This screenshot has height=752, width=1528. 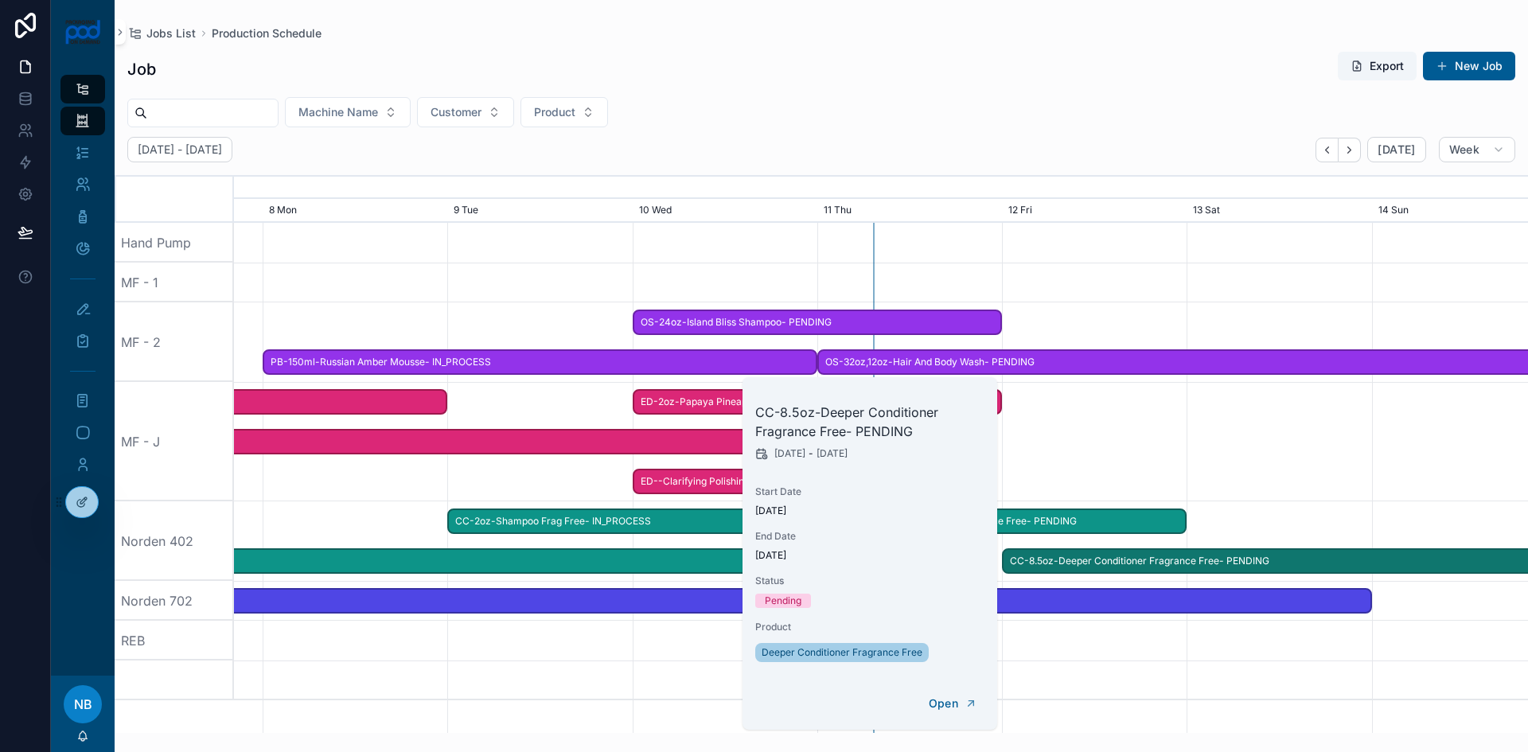 I want to click on div: ED--Clarifying Polishing Mask- PENDING, so click(x=725, y=482).